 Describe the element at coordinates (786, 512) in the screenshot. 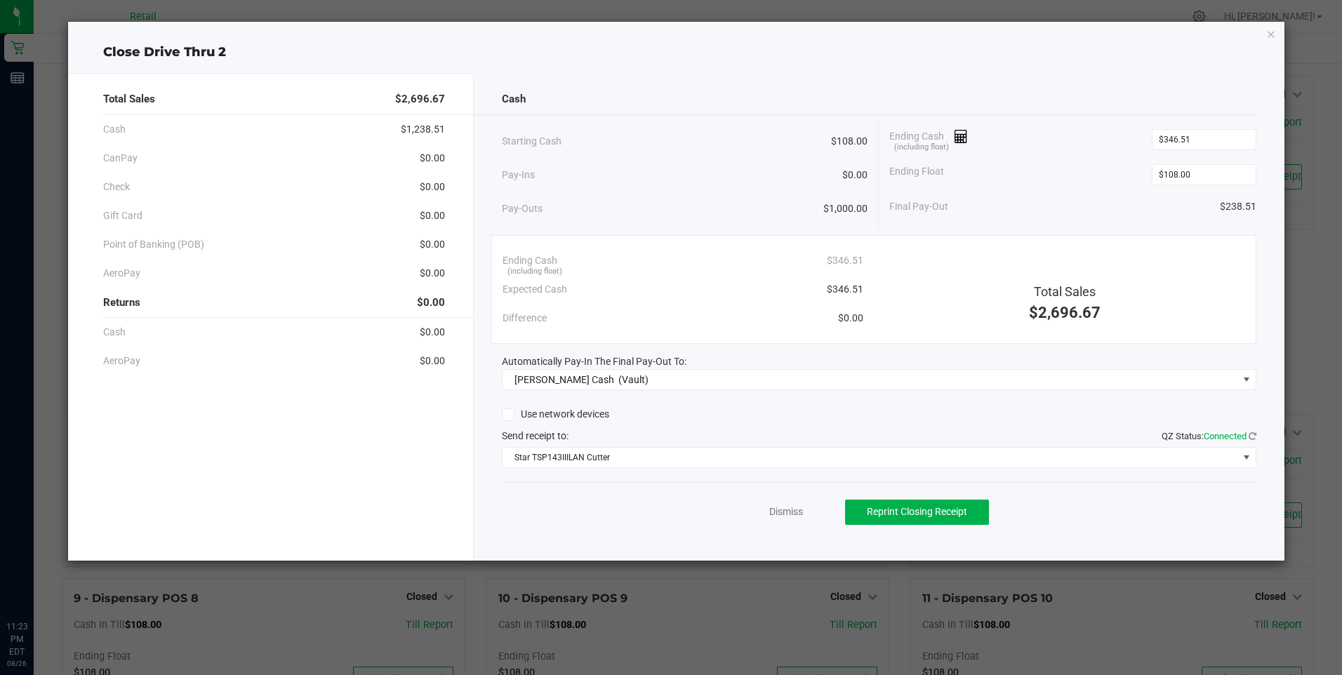

I see `a: Dismiss` at that location.